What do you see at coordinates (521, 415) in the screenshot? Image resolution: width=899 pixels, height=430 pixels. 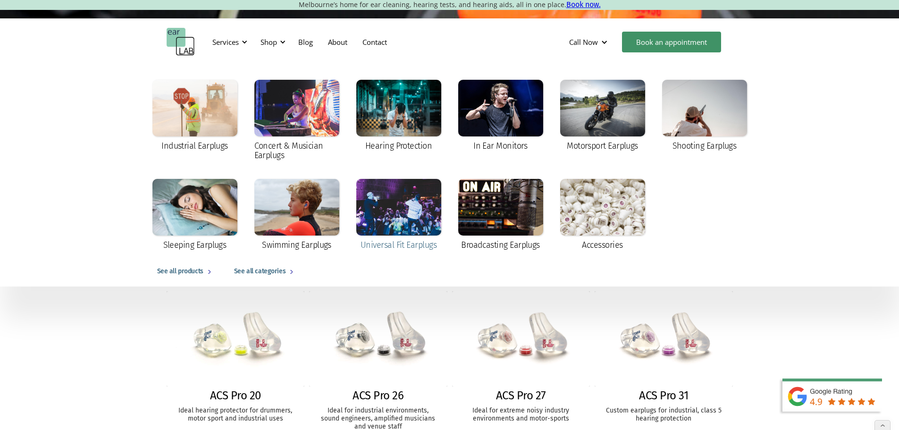 I see `p: Ideal for extreme noisy industry environments and motor-sports` at bounding box center [521, 415].